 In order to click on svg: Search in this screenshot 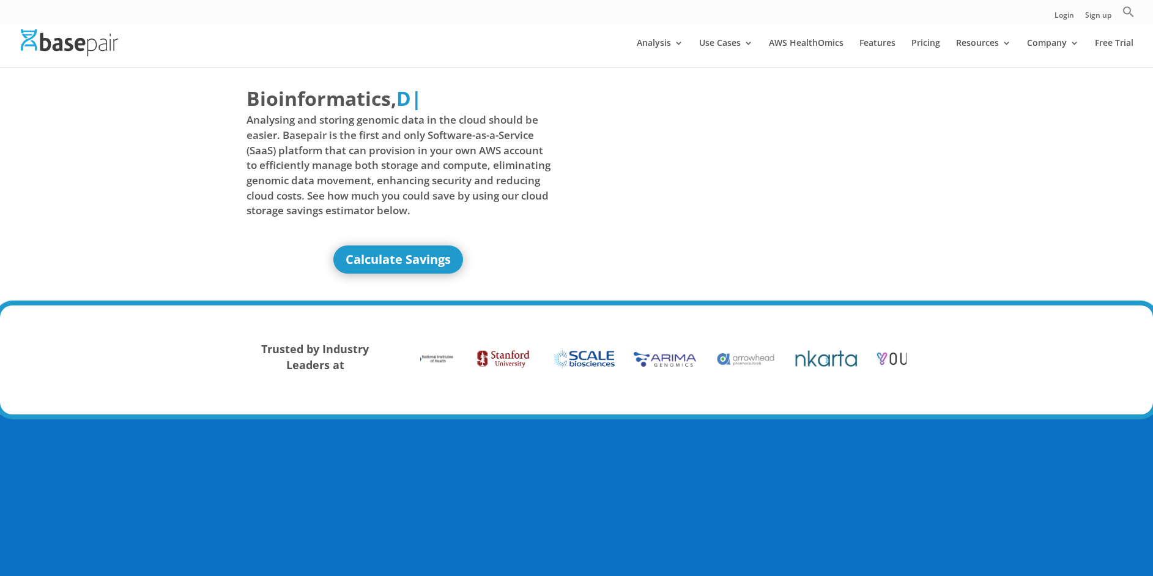, I will do `click(1129, 12)`.